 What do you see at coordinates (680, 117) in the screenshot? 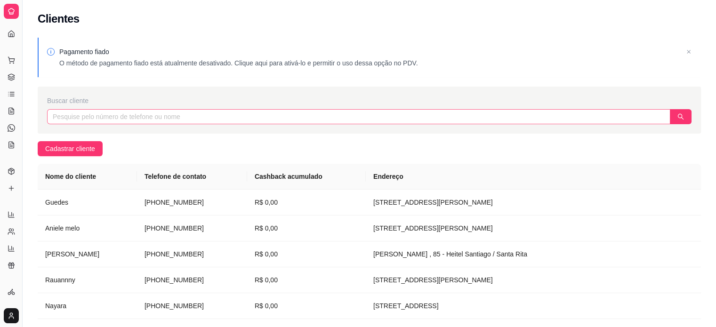
I see `span: search` at bounding box center [680, 117].